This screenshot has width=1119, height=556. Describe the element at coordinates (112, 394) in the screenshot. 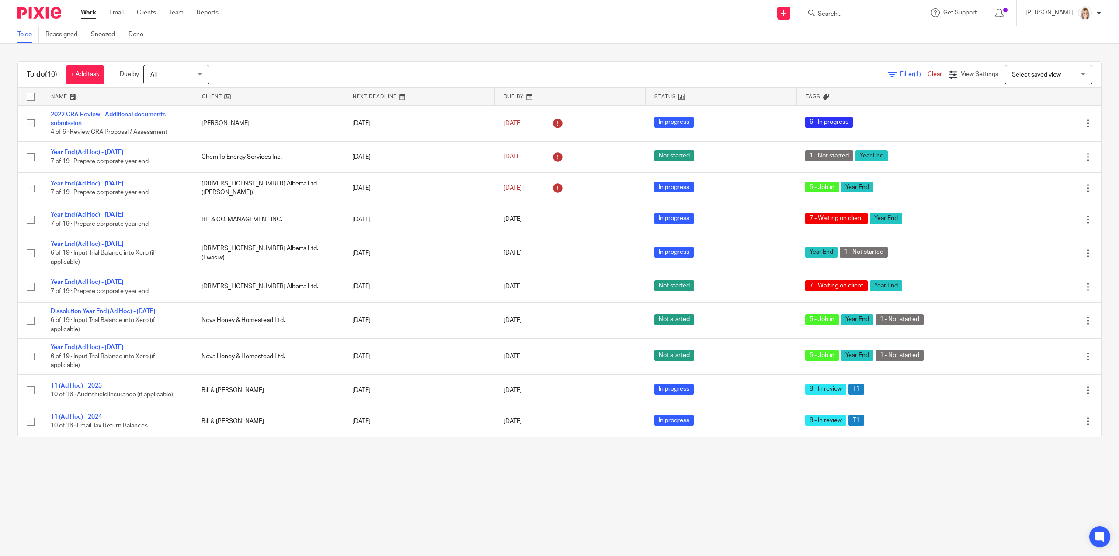

I see `span: 10 of 16 · Auditshield Insurance (if applicable)` at that location.